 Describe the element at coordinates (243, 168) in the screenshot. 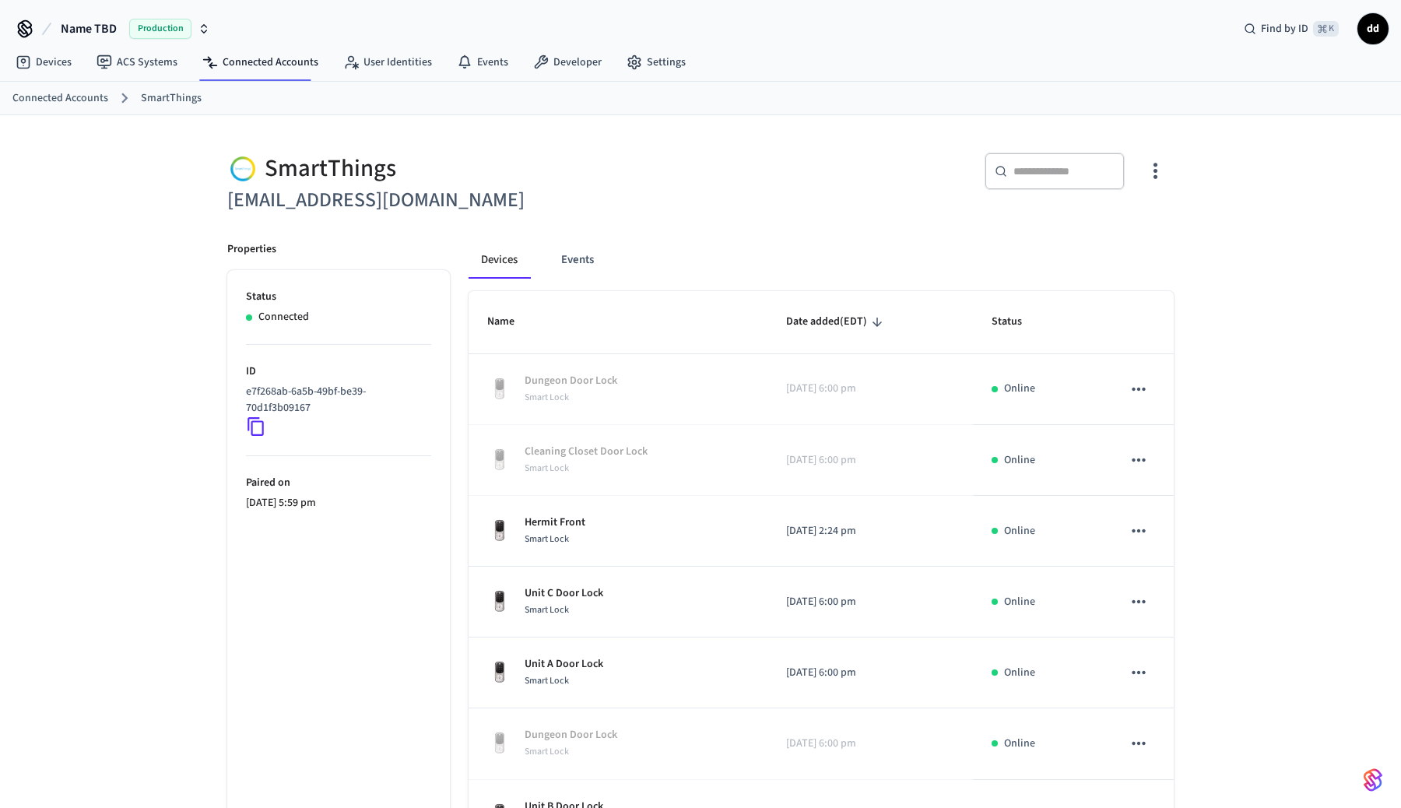

I see `img: Smartthings Logo, Square` at that location.